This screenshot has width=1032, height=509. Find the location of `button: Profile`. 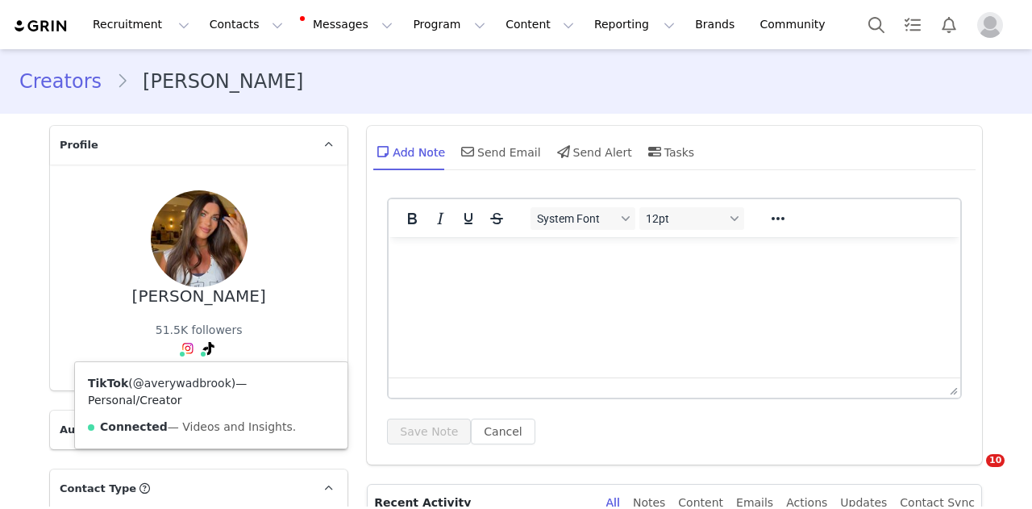

button: Profile is located at coordinates (993, 25).